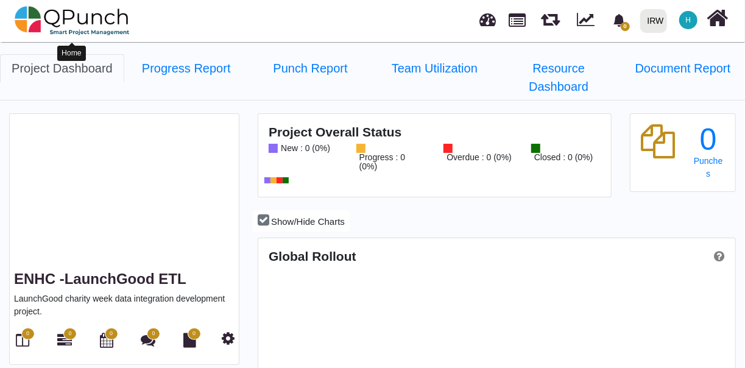 The width and height of the screenshot is (745, 368). What do you see at coordinates (717, 18) in the screenshot?
I see `i: Home` at bounding box center [717, 18].